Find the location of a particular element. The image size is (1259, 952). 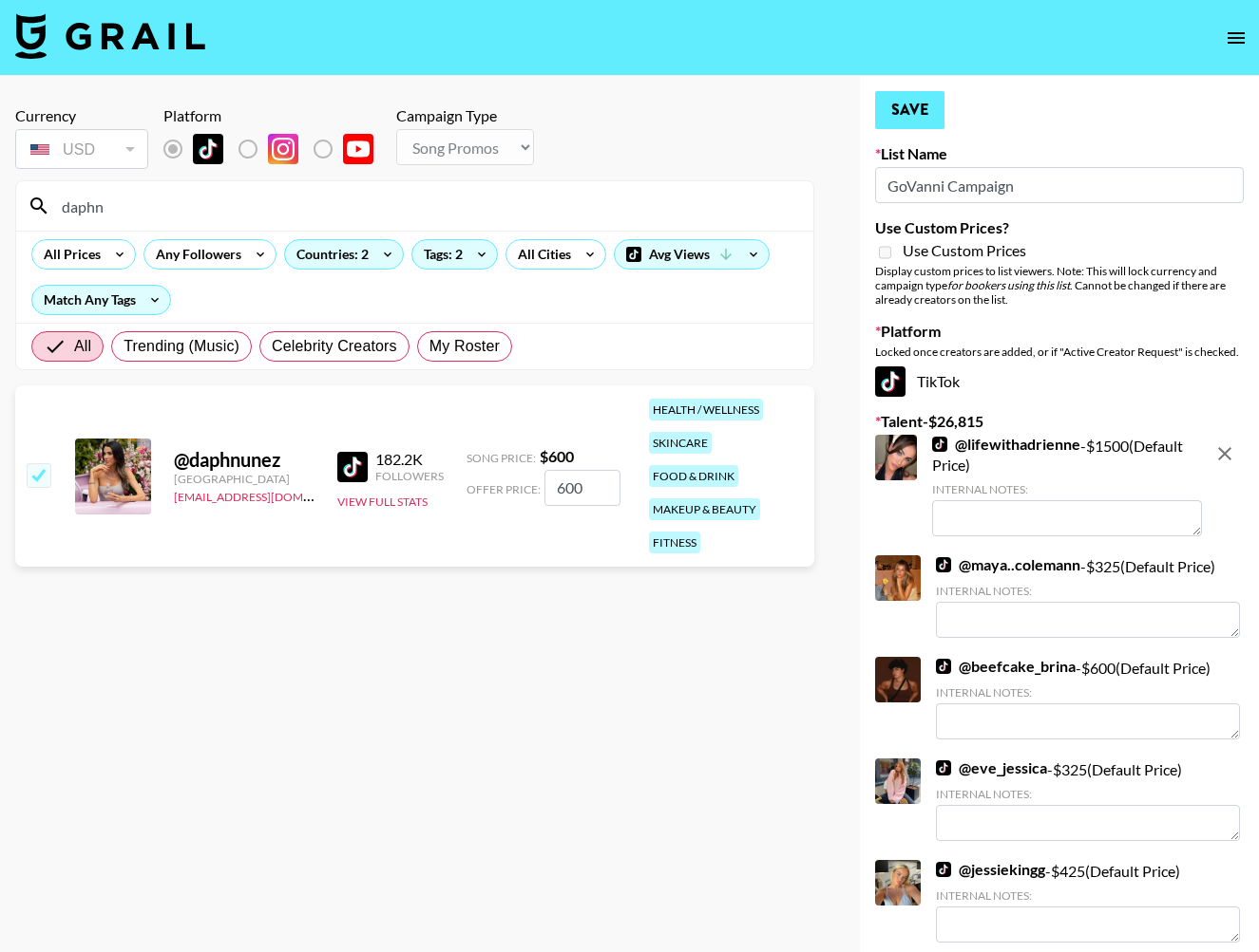

div: USD is located at coordinates (82, 149).